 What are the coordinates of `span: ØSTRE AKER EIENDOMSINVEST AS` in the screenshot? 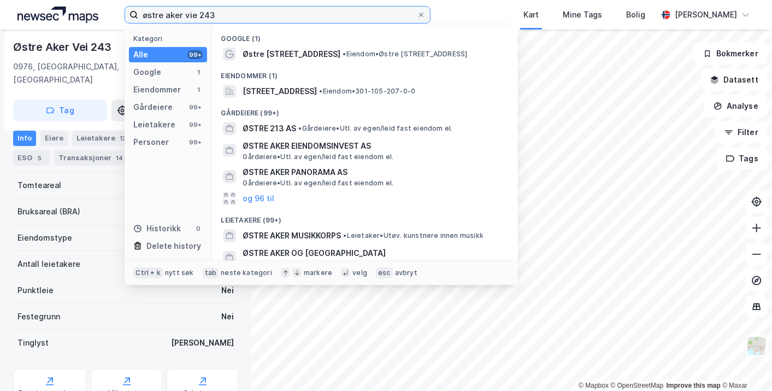 It's located at (374, 146).